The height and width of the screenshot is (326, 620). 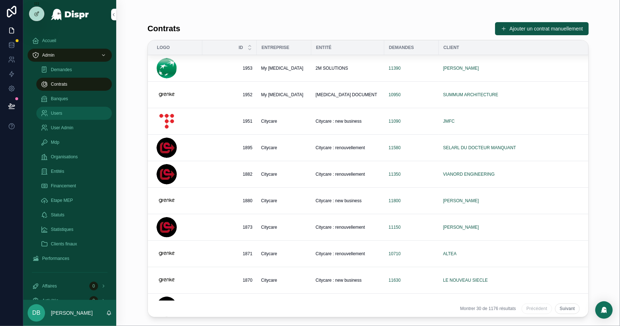 I want to click on a: 1952, so click(x=230, y=95).